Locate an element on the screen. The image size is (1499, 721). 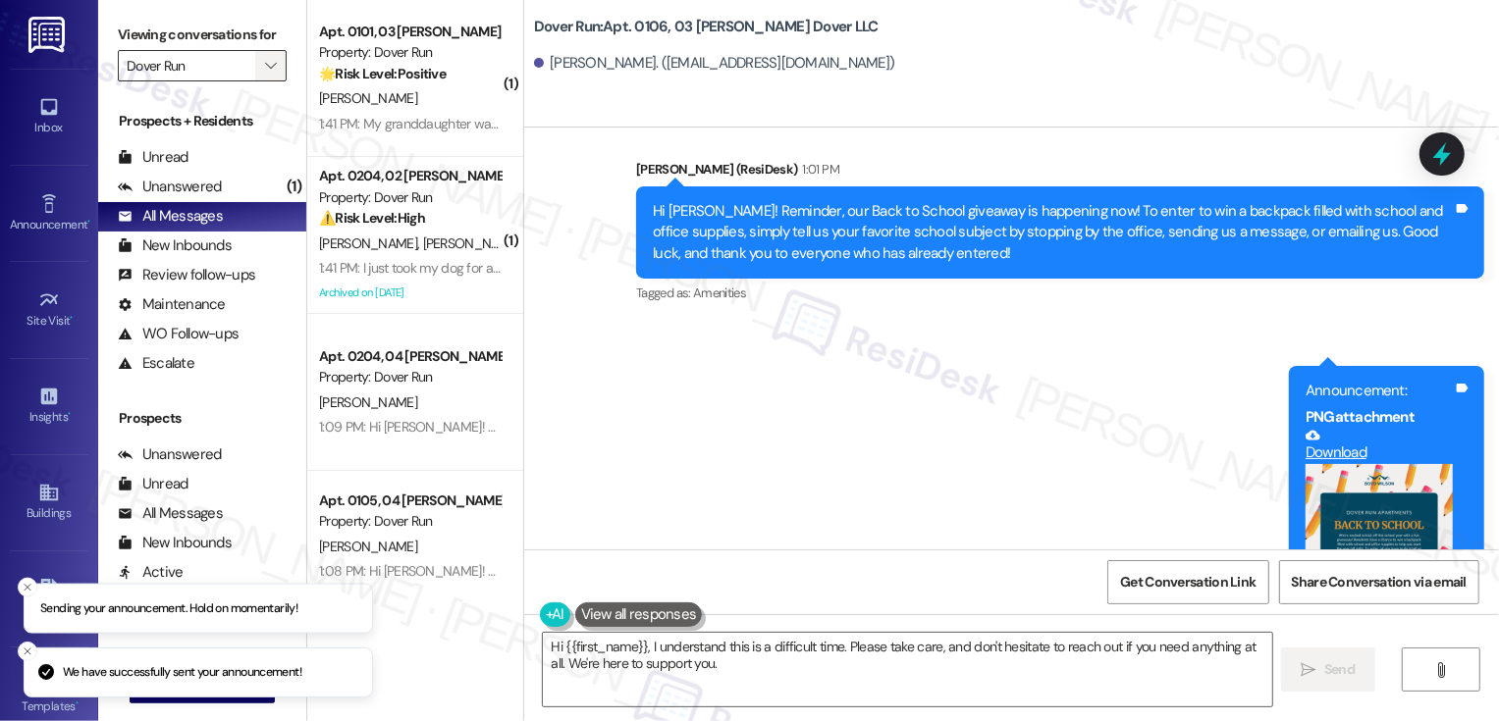
p: Sending your announcement. Hold on momentarily! is located at coordinates (169, 608).